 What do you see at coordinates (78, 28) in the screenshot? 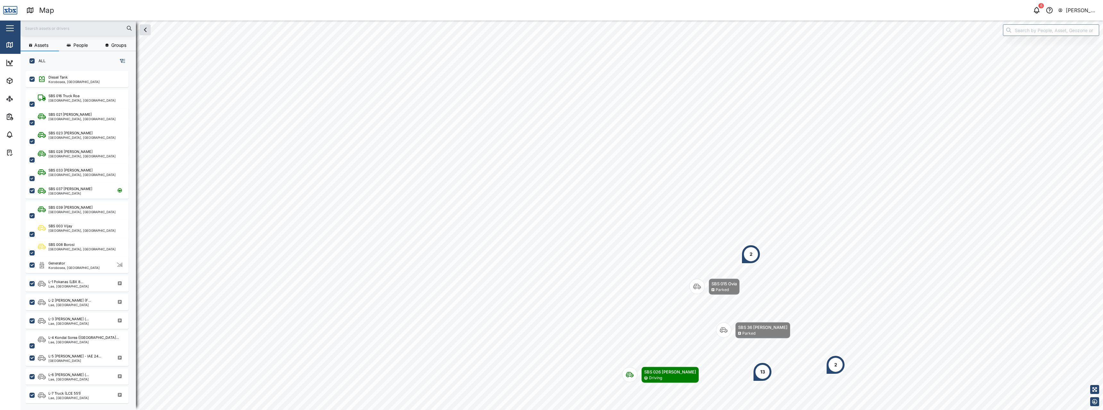
I see `input: Search assets or drivers` at bounding box center [78, 28].